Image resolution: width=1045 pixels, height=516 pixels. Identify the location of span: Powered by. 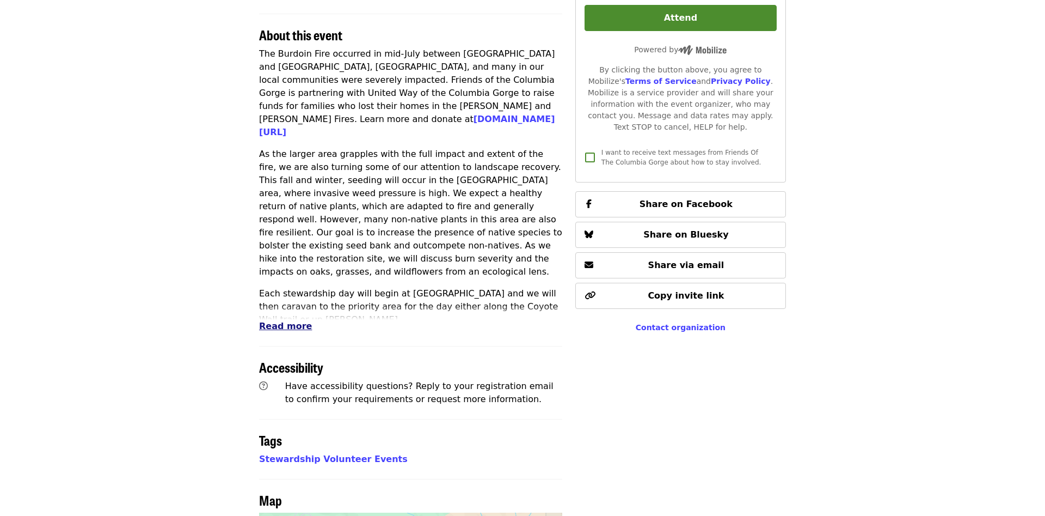
(680, 50).